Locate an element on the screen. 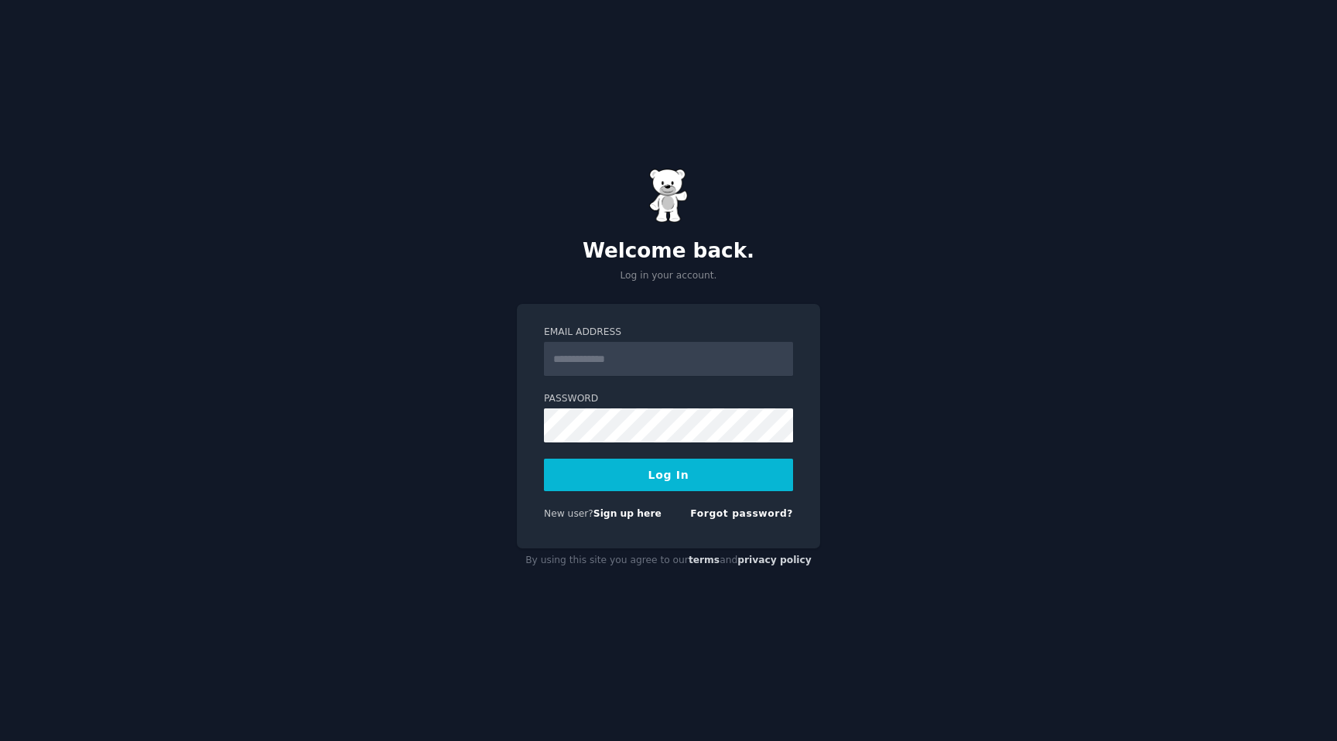 The image size is (1337, 741). span: New user? is located at coordinates (569, 514).